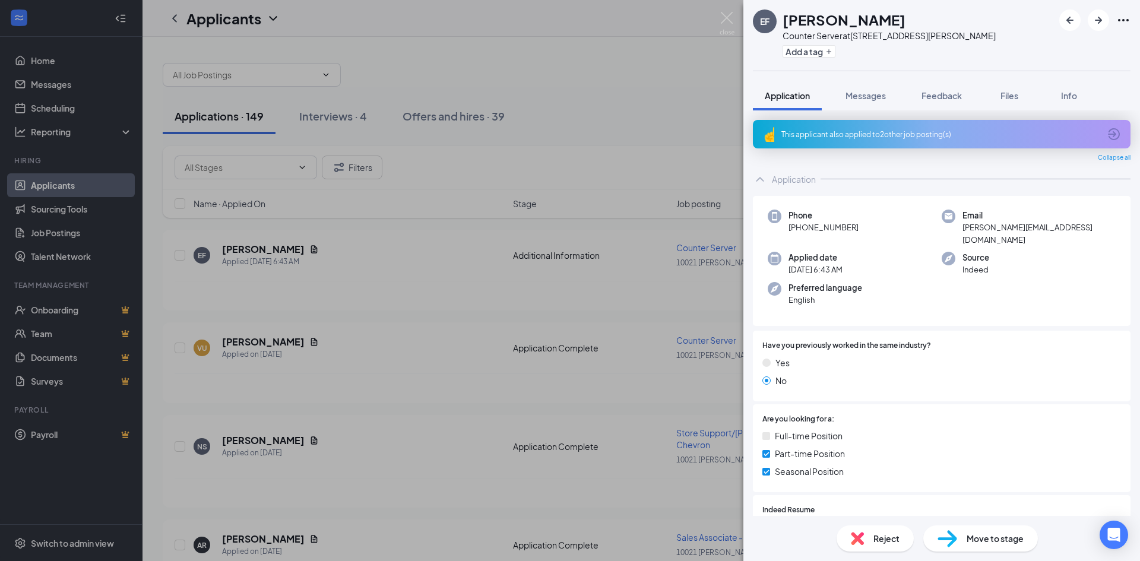  Describe the element at coordinates (826, 288) in the screenshot. I see `span: Preferred language` at that location.